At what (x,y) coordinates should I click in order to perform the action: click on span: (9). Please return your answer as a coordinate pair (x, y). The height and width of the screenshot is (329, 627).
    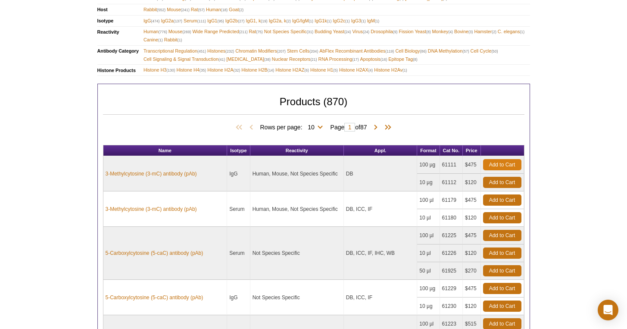
    Looking at the image, I should click on (395, 32).